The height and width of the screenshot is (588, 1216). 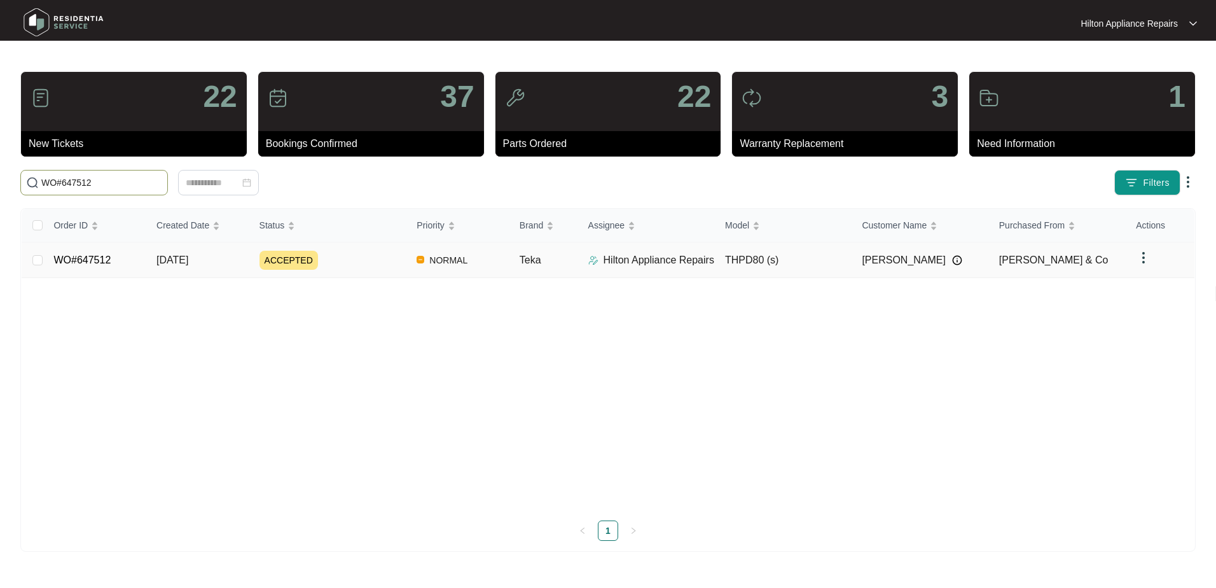 What do you see at coordinates (183, 225) in the screenshot?
I see `span: Created Date` at bounding box center [183, 225].